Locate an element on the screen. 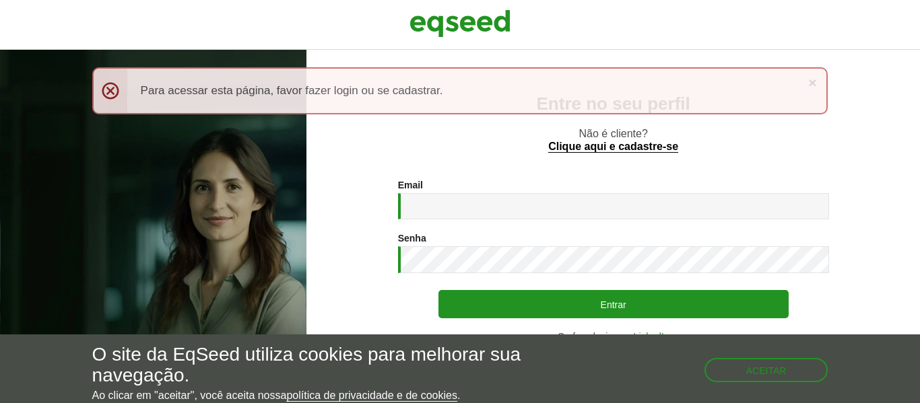 The width and height of the screenshot is (920, 403). label: Email is located at coordinates (410, 185).